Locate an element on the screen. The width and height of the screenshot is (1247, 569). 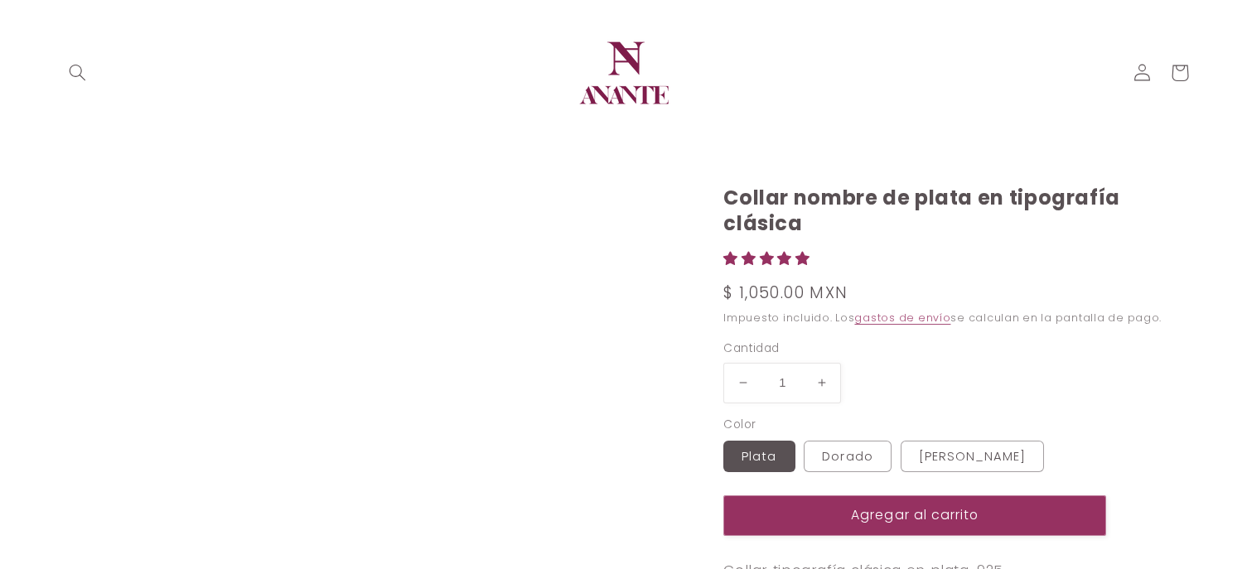
span: $ 1,050.00 MXN is located at coordinates (785, 293).